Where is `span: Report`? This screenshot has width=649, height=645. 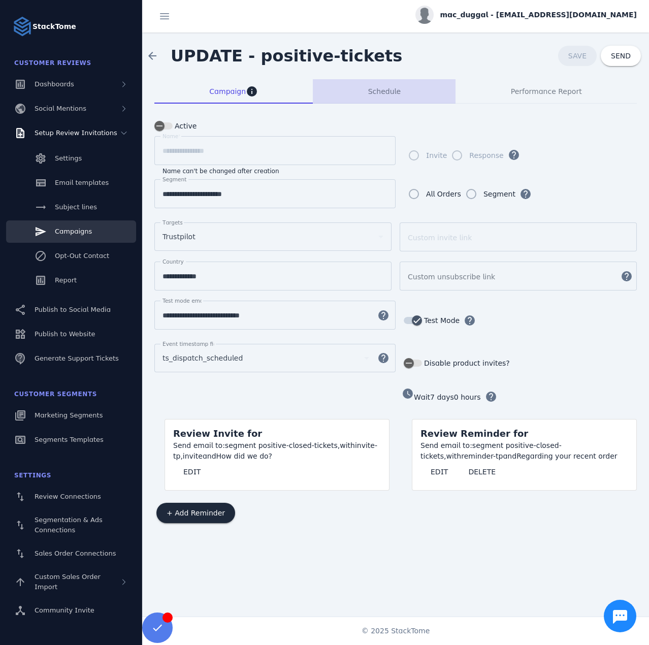 span: Report is located at coordinates (66, 280).